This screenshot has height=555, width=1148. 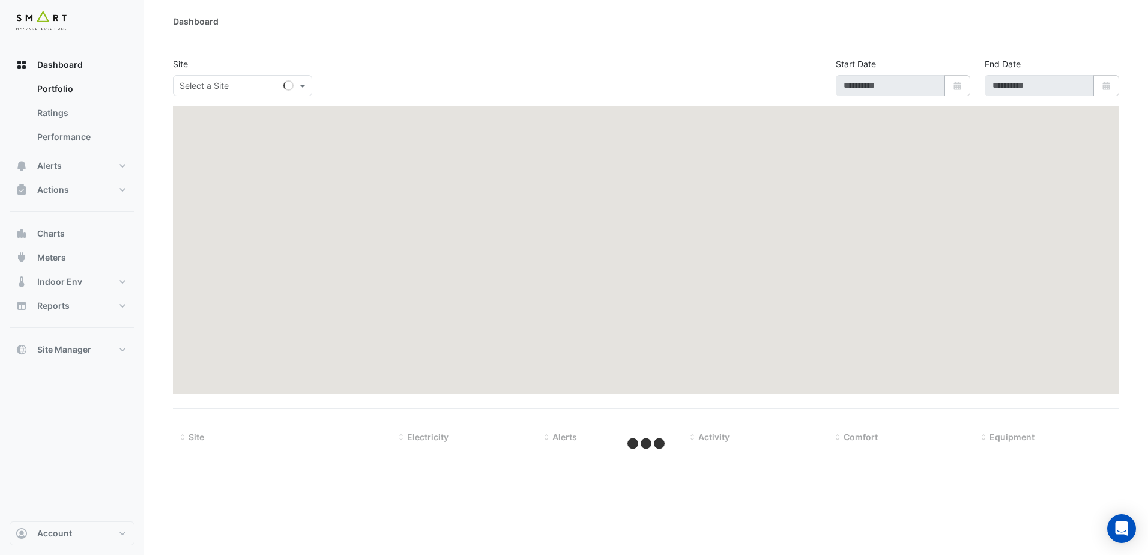 What do you see at coordinates (22, 282) in the screenshot?
I see `app-icon: Indoor Env` at bounding box center [22, 282].